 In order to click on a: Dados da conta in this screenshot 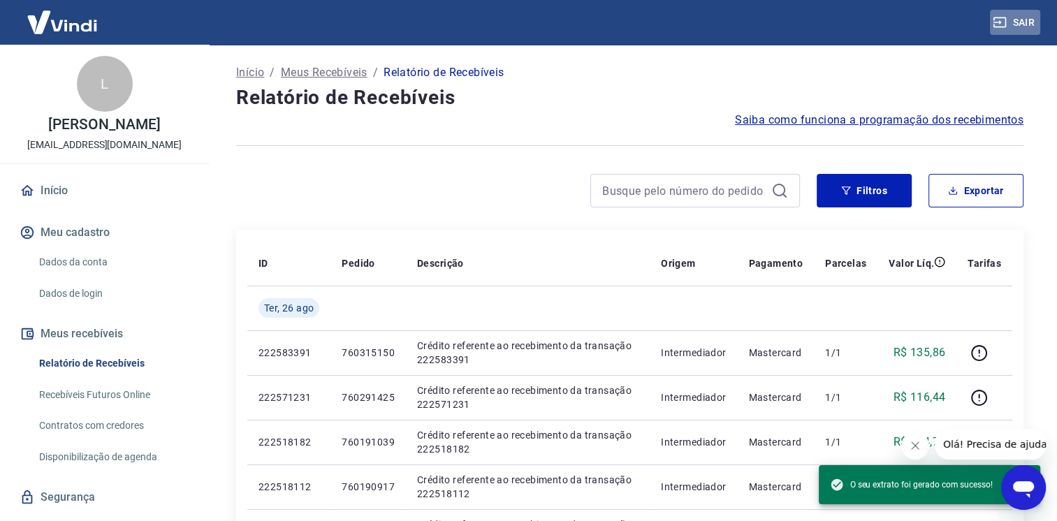, I will do `click(112, 262)`.